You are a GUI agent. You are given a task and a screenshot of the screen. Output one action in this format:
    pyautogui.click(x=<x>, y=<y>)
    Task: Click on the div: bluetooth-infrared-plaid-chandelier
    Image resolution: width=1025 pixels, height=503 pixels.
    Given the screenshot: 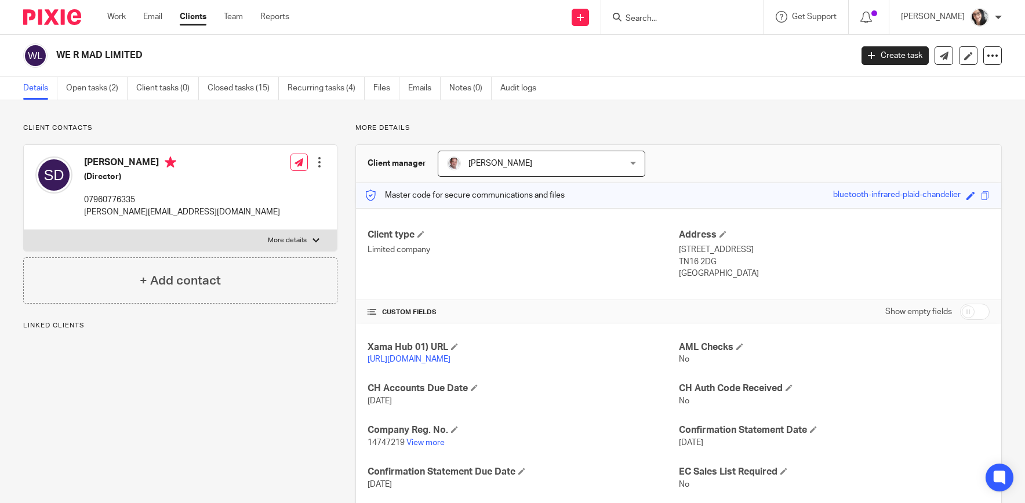 What is the action you would take?
    pyautogui.click(x=897, y=195)
    